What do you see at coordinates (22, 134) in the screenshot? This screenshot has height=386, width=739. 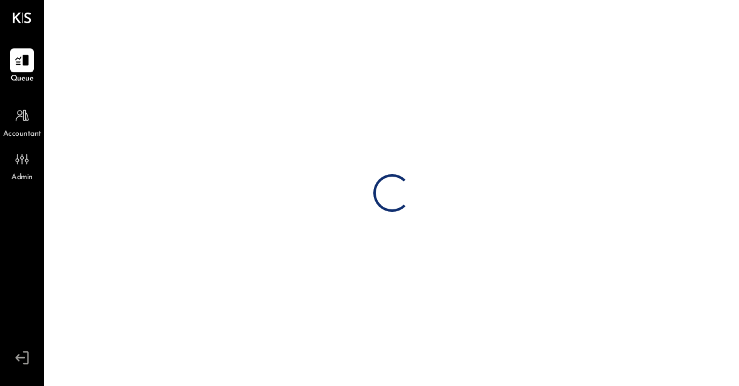 I see `span: Accountant` at bounding box center [22, 134].